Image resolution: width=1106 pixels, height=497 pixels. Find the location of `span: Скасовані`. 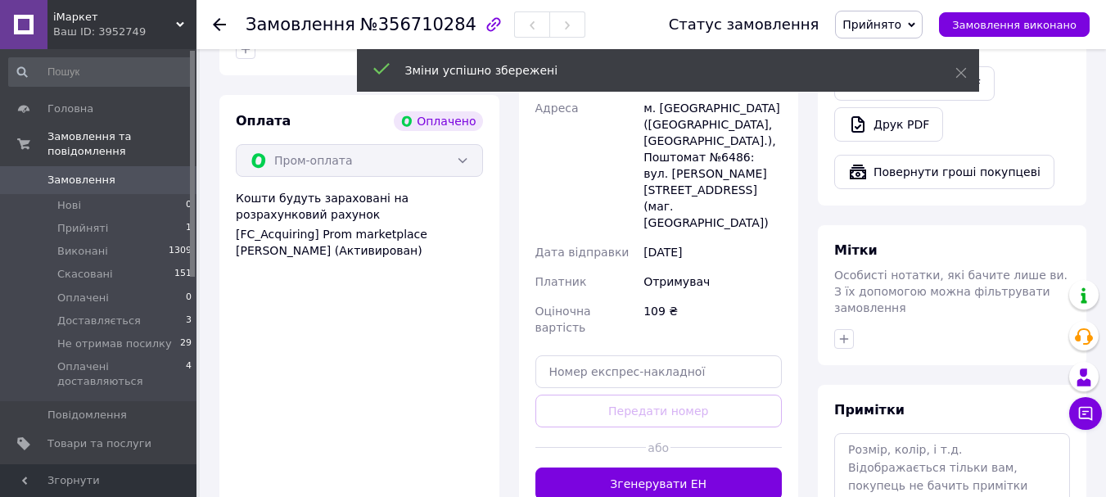

span: Скасовані is located at coordinates (85, 274).